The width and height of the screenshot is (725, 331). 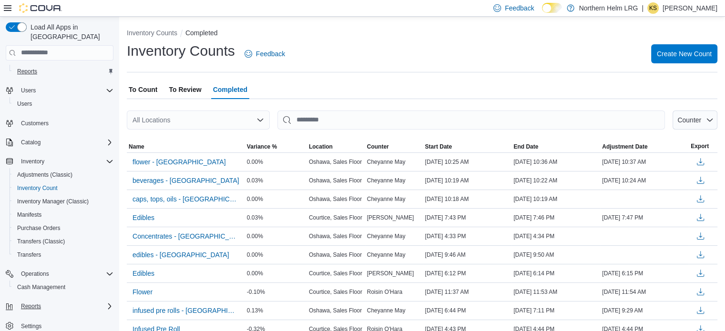 What do you see at coordinates (608, 8) in the screenshot?
I see `p: Northern Helm LRG` at bounding box center [608, 8].